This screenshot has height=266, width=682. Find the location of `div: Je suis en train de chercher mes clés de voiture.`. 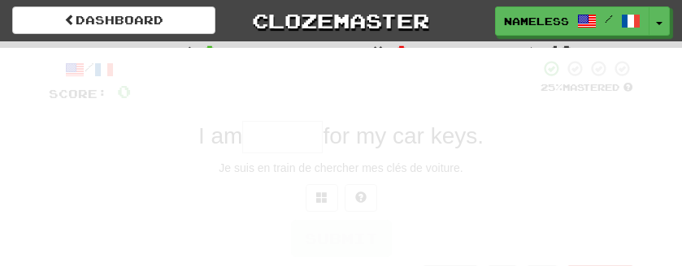

div: Je suis en train de chercher mes clés de voiture. is located at coordinates (341, 168).